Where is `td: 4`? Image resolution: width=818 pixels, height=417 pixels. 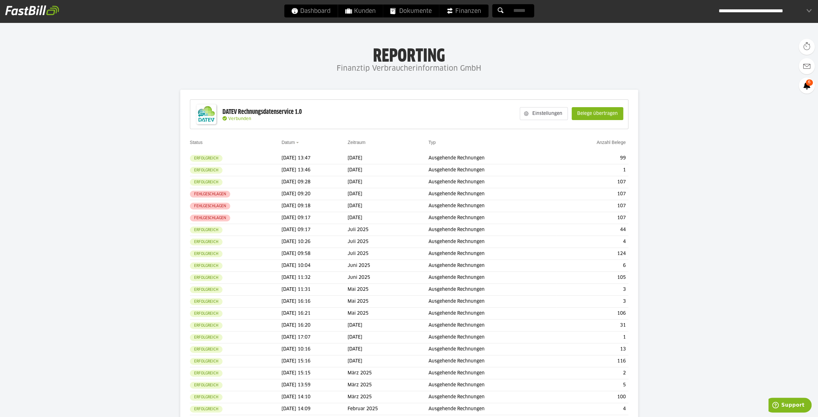
td: 4 is located at coordinates (592, 409).